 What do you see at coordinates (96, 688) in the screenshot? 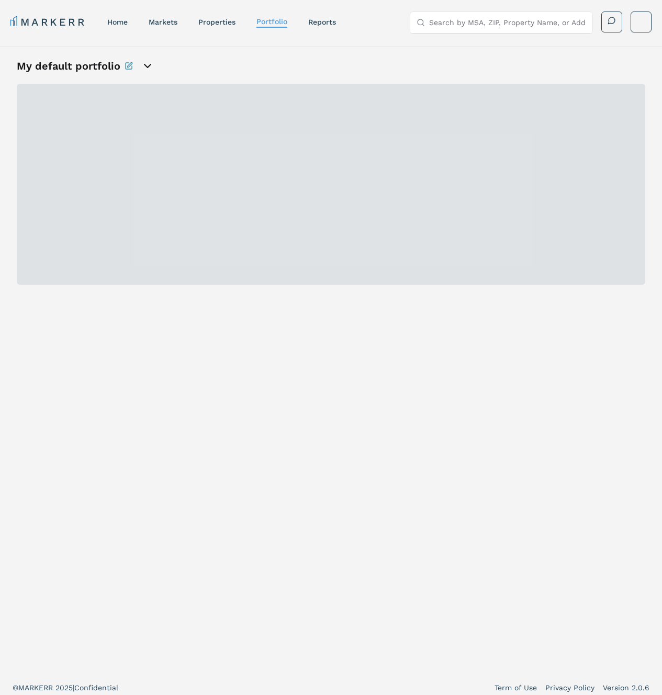
I see `span: Confidential` at bounding box center [96, 688].